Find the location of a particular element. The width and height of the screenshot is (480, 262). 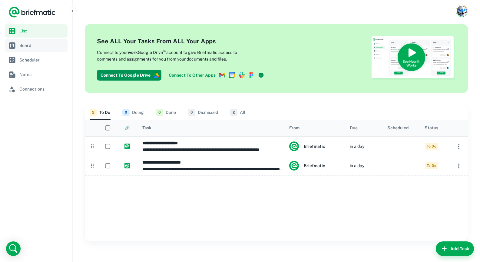

button: Add Task is located at coordinates (455, 249).